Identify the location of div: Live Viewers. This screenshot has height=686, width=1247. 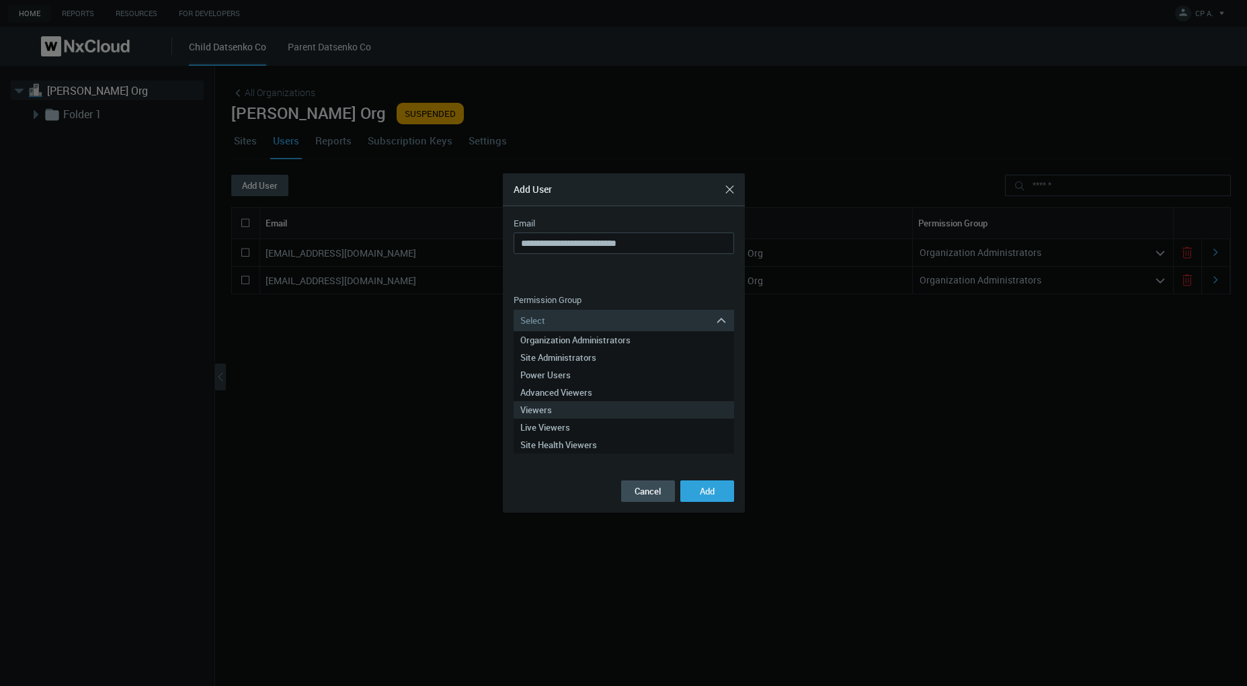
(624, 427).